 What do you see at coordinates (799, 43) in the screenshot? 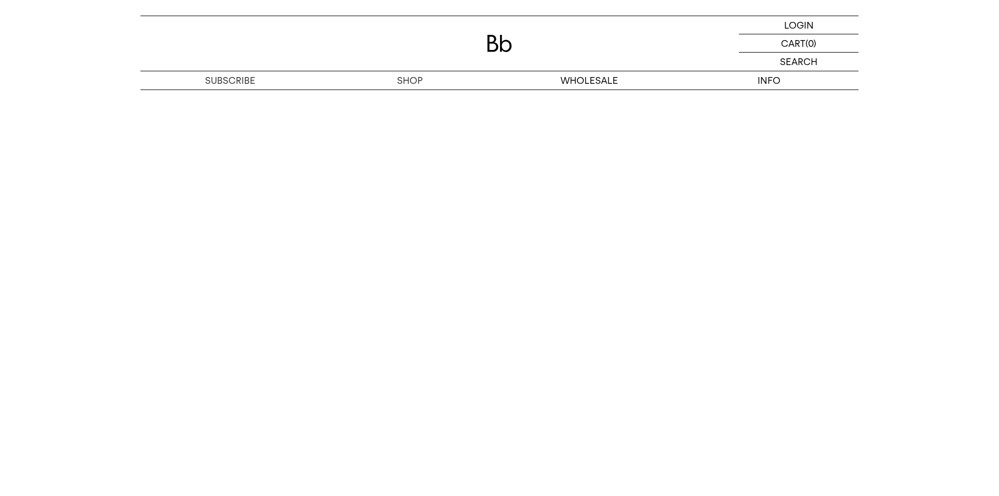
I see `a: CART (0)` at bounding box center [799, 43].